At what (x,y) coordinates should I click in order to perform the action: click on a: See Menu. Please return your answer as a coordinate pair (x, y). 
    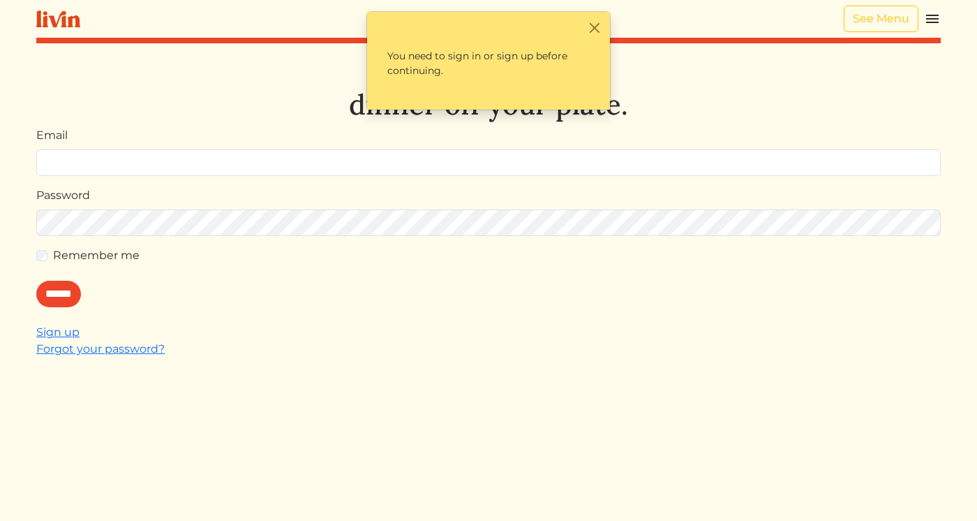
    Looking at the image, I should click on (881, 19).